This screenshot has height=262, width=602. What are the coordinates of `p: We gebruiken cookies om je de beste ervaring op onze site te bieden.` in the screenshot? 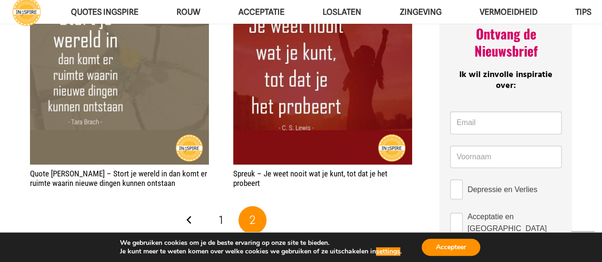 It's located at (261, 243).